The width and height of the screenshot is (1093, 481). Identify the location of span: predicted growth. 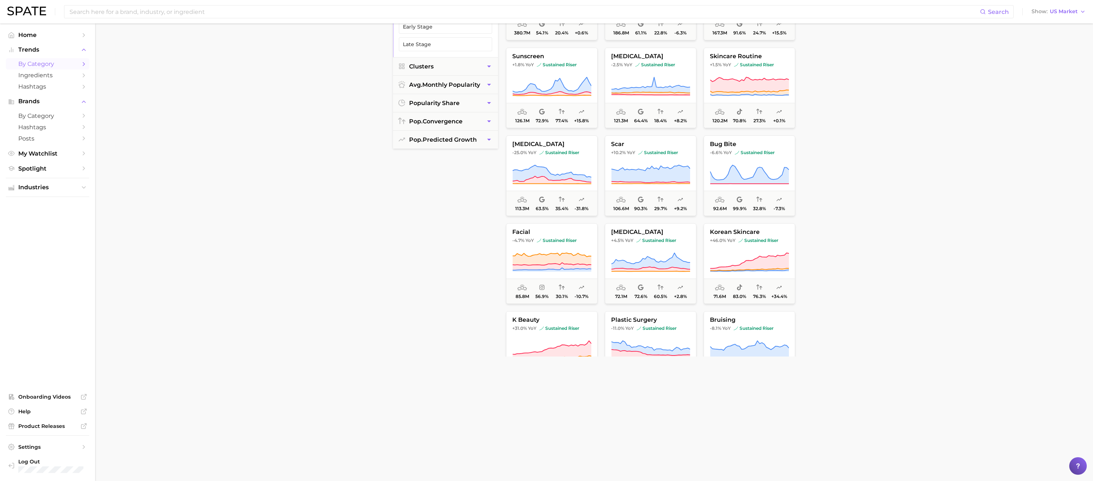
(443, 139).